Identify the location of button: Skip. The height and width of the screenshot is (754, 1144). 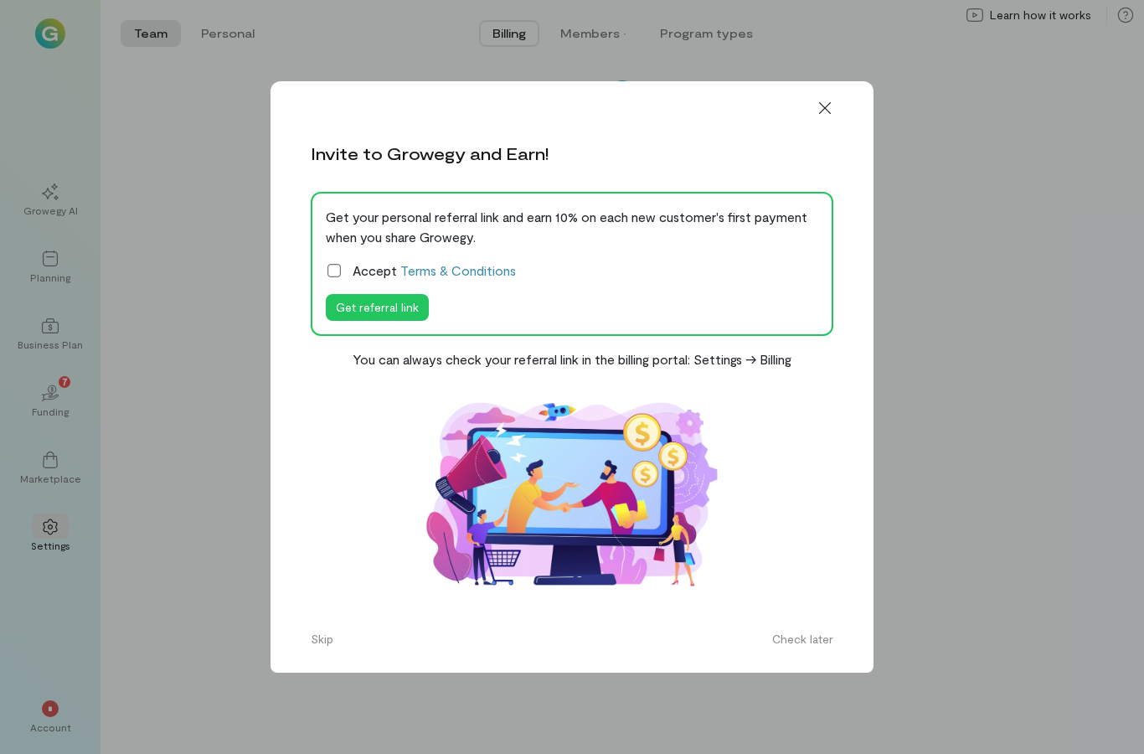
(322, 639).